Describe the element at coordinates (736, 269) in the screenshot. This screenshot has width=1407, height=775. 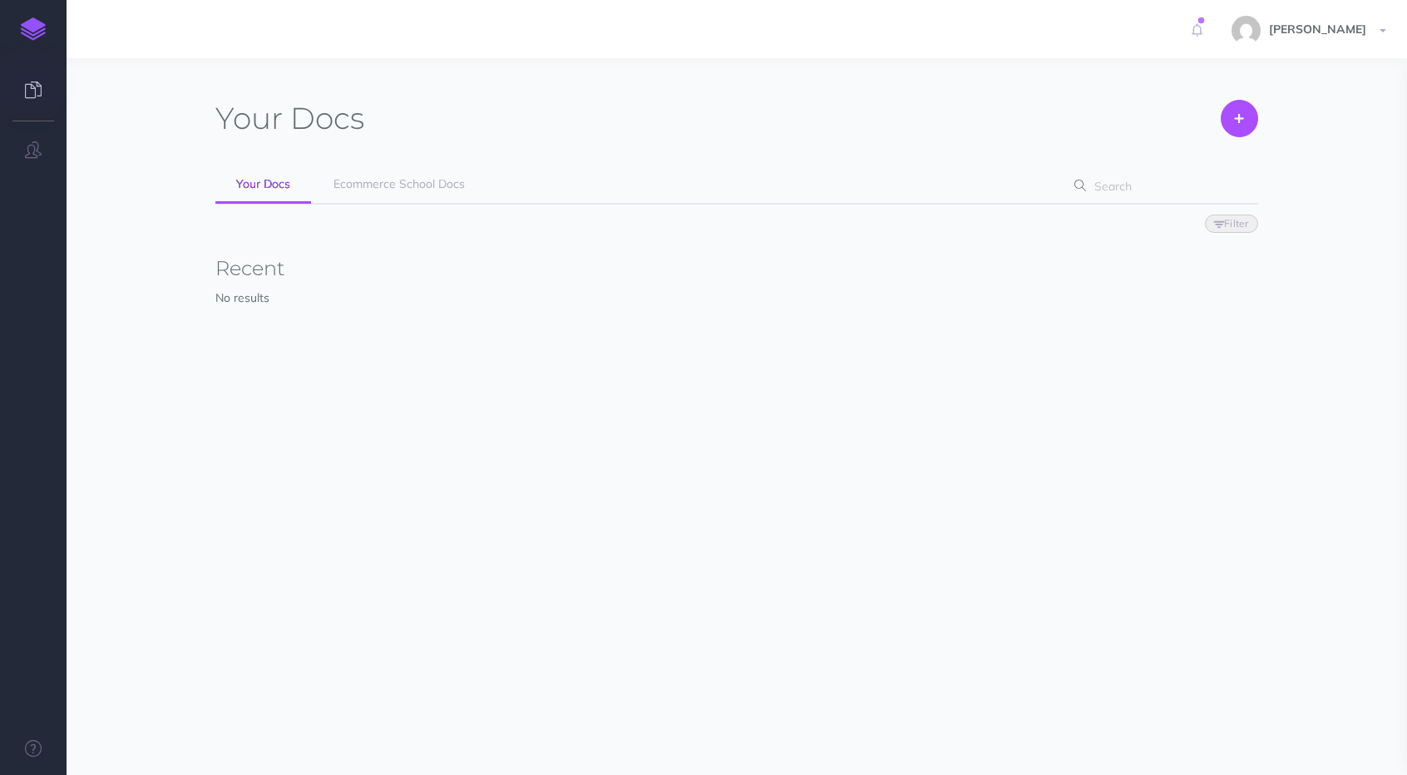
I see `h3: Recent` at that location.